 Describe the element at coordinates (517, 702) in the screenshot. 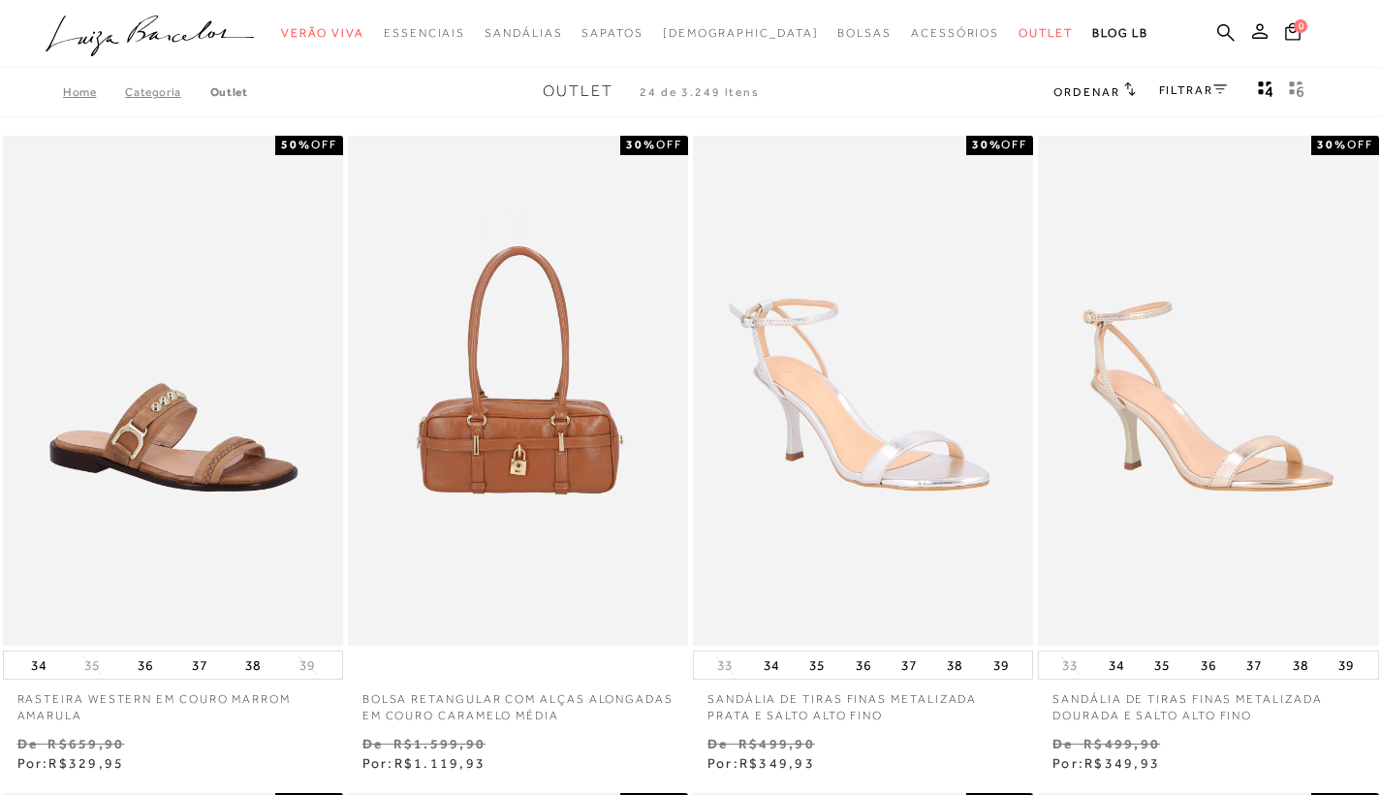

I see `a: BOLSA RETANGULAR COM ALÇAS ALONGADAS EM COURO CARAMELO MÉDIA` at that location.